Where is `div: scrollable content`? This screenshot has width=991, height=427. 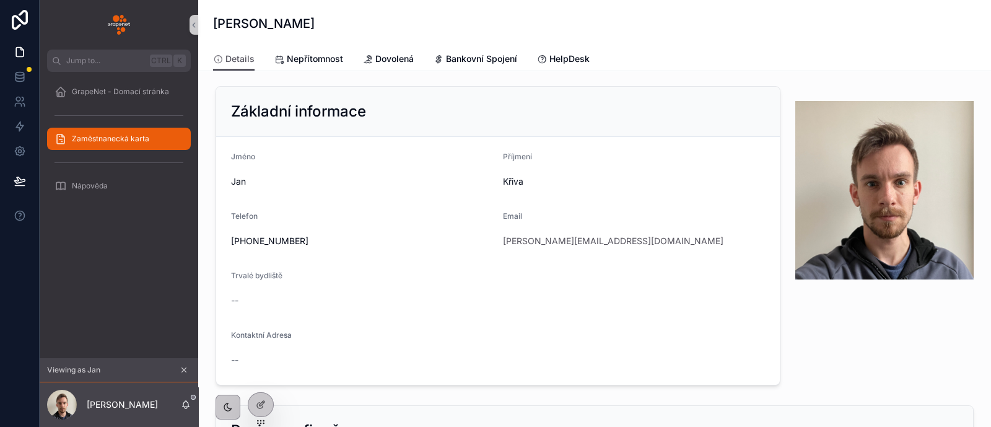
div: scrollable content is located at coordinates (119, 142).